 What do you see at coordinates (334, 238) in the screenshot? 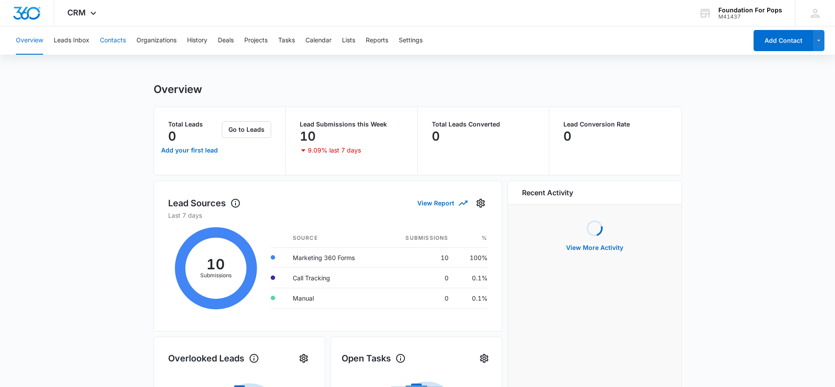
I see `th: Source` at bounding box center [334, 238].